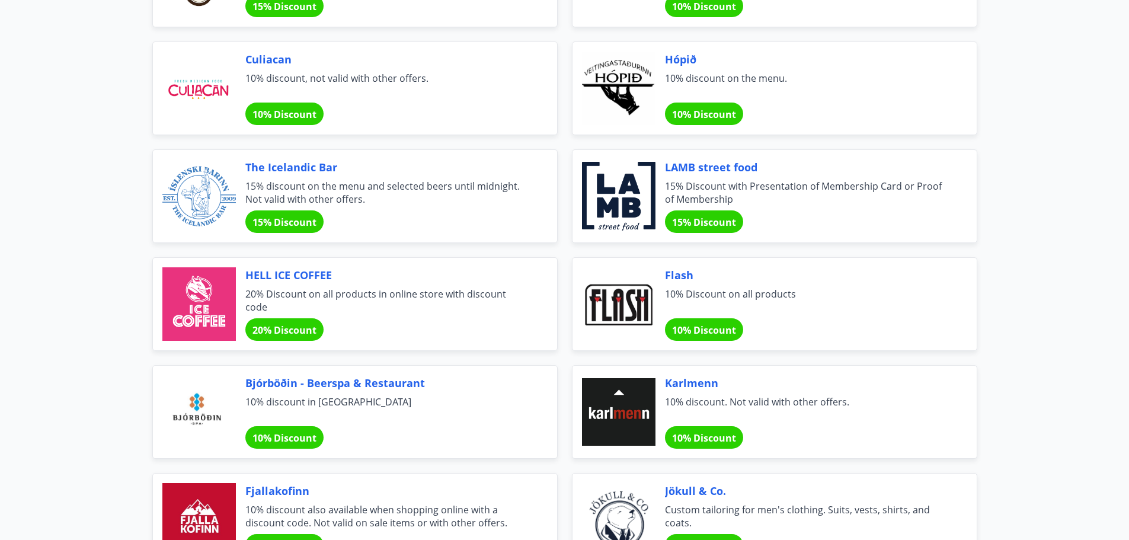 This screenshot has width=1129, height=540. I want to click on span: HELL ICE COFFEE, so click(387, 275).